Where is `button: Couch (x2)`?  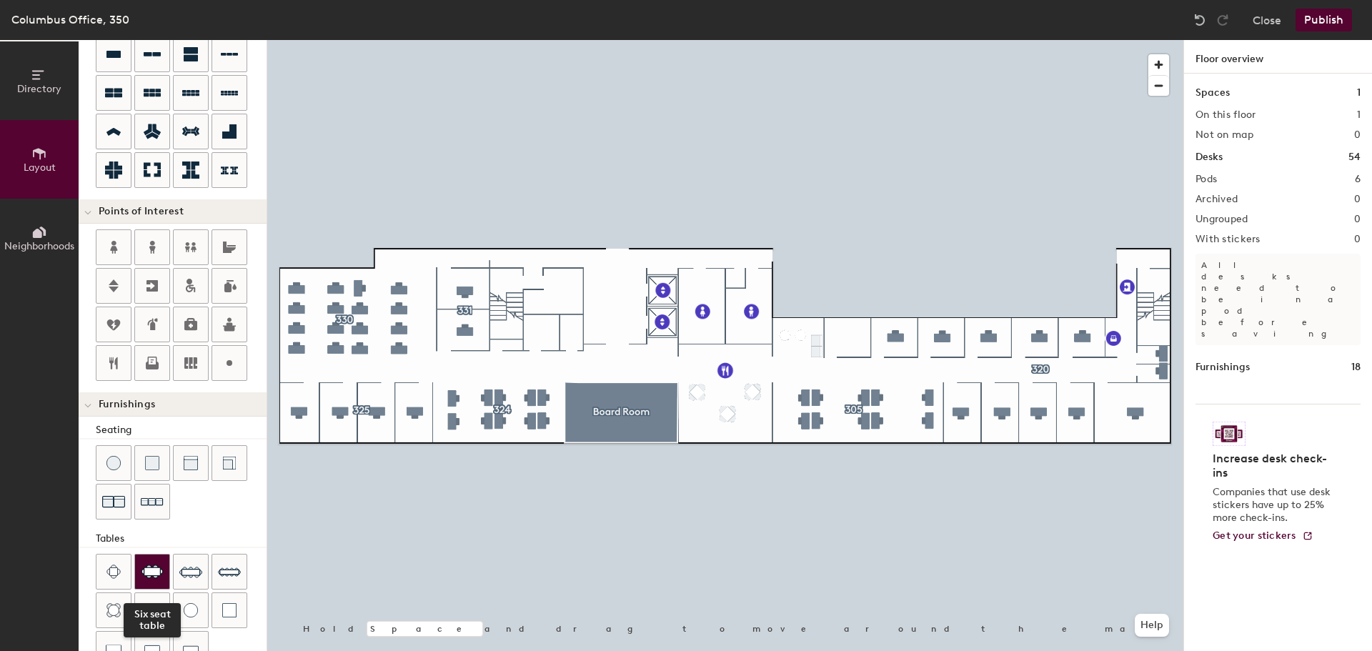
button: Couch (x2) is located at coordinates (114, 502).